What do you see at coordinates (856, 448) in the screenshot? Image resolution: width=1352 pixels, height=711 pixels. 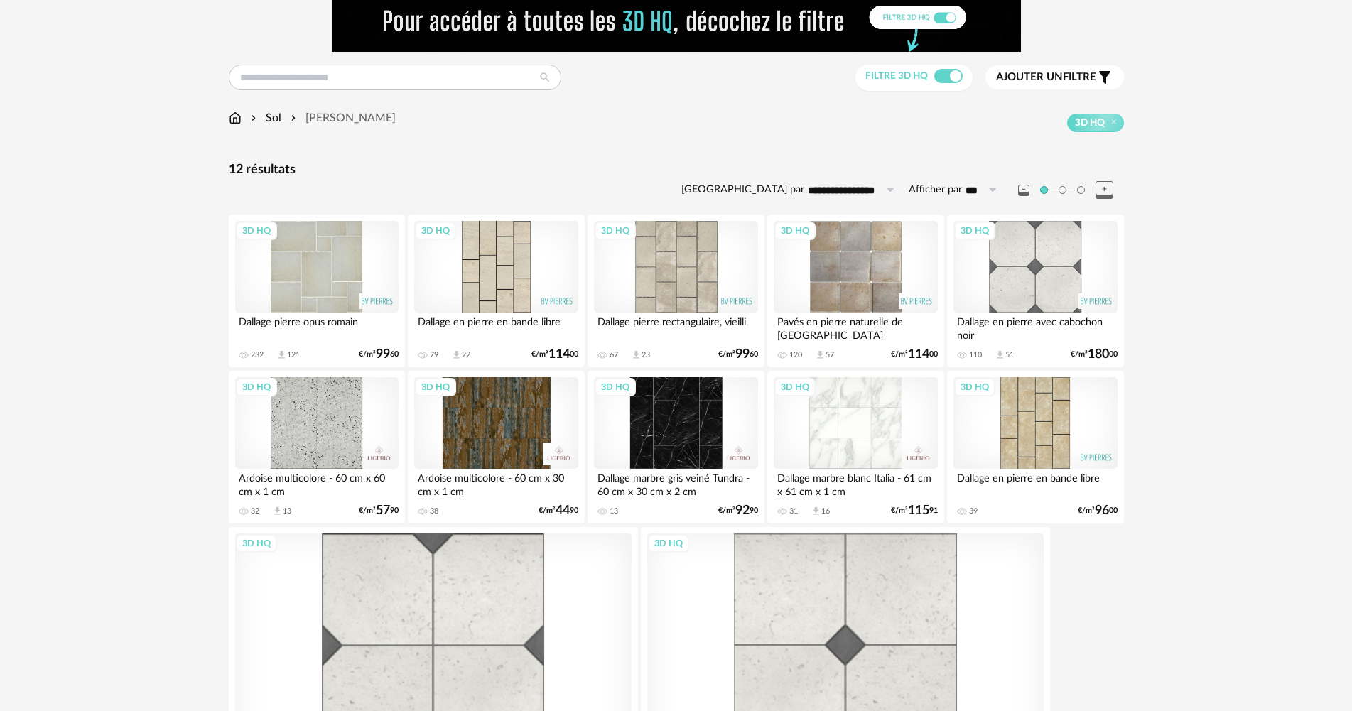 I see `a: 3D HQ Dallage marbre blanc Italia - 61 cm x 61 cm x 1 cm 31 Download icon 16 €/m²11591` at bounding box center [856, 448].